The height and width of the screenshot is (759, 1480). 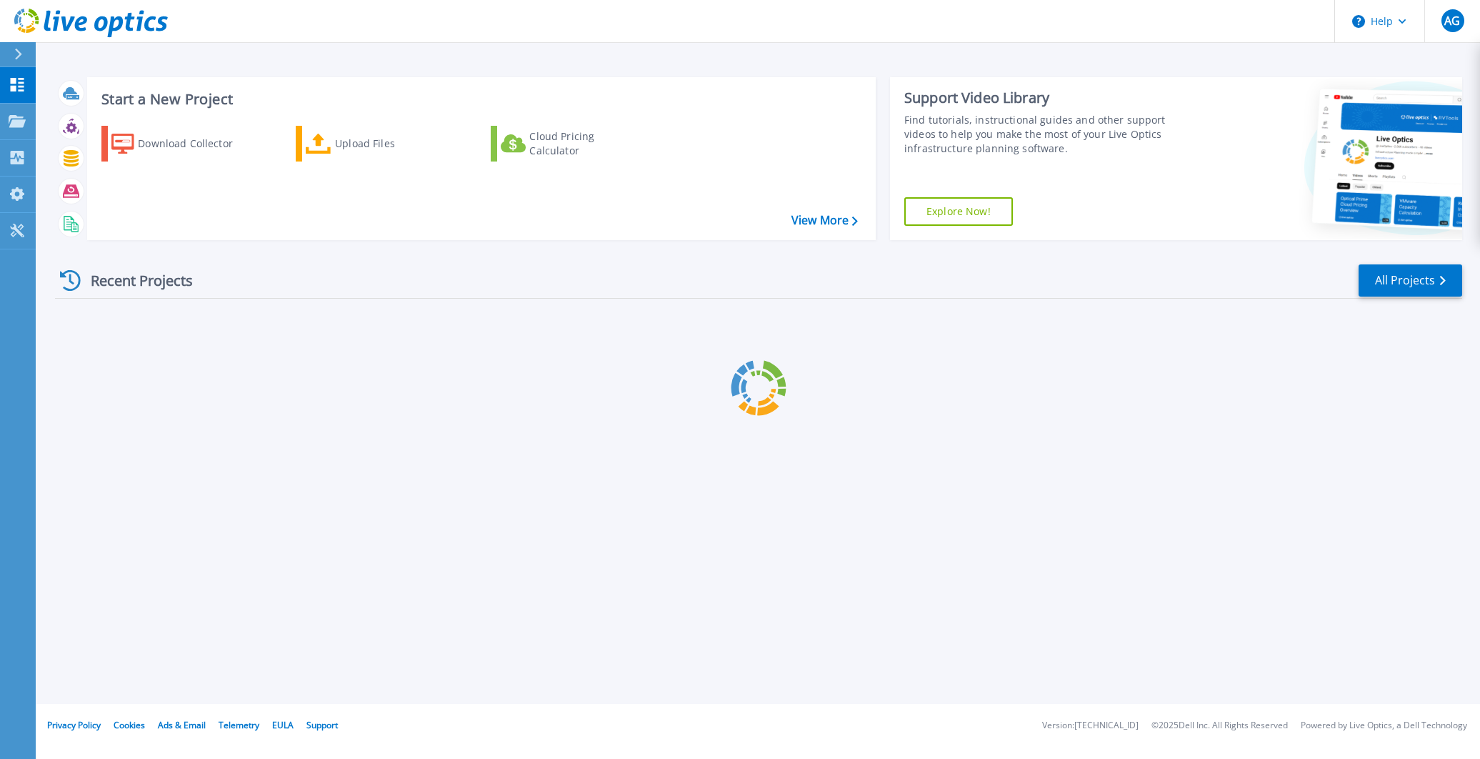 What do you see at coordinates (129, 724) in the screenshot?
I see `a: Cookies` at bounding box center [129, 724].